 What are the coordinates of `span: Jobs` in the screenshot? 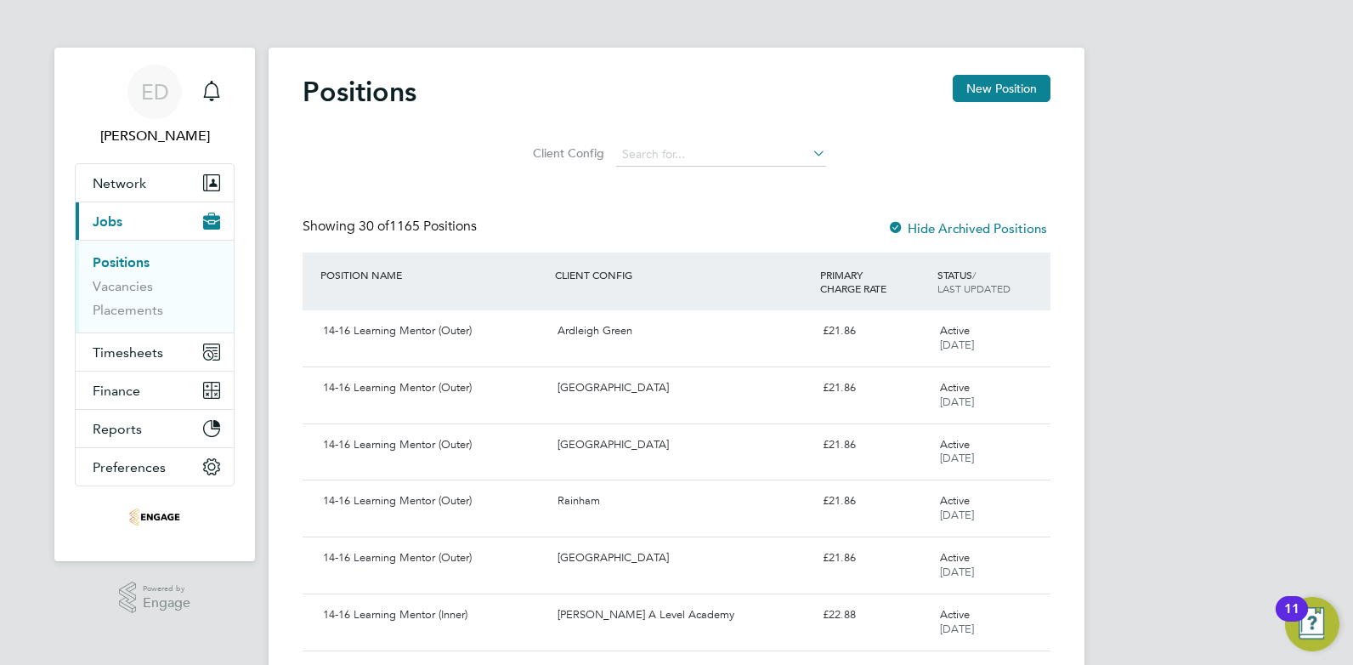 It's located at (107, 221).